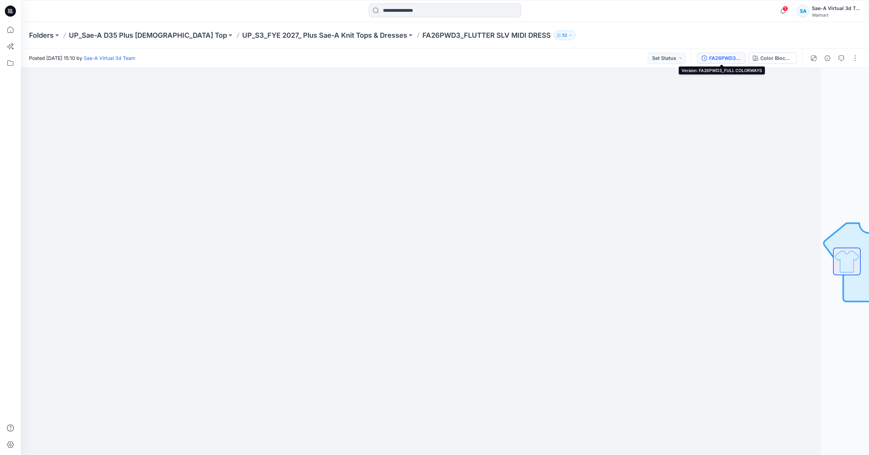 The height and width of the screenshot is (455, 869). Describe the element at coordinates (565, 35) in the screenshot. I see `p: 52` at that location.